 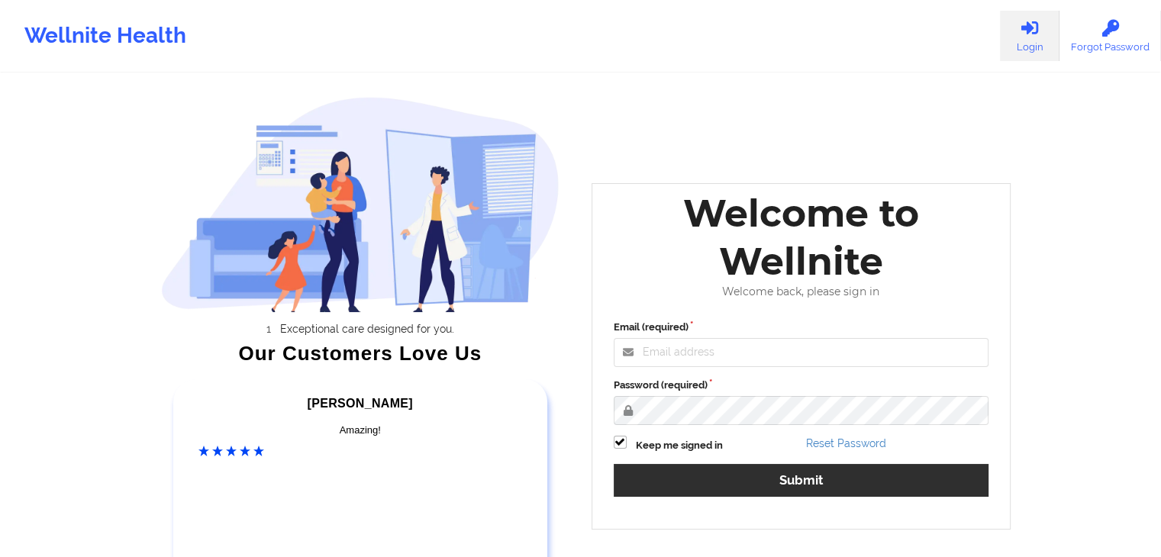 I want to click on button: Submit, so click(x=801, y=480).